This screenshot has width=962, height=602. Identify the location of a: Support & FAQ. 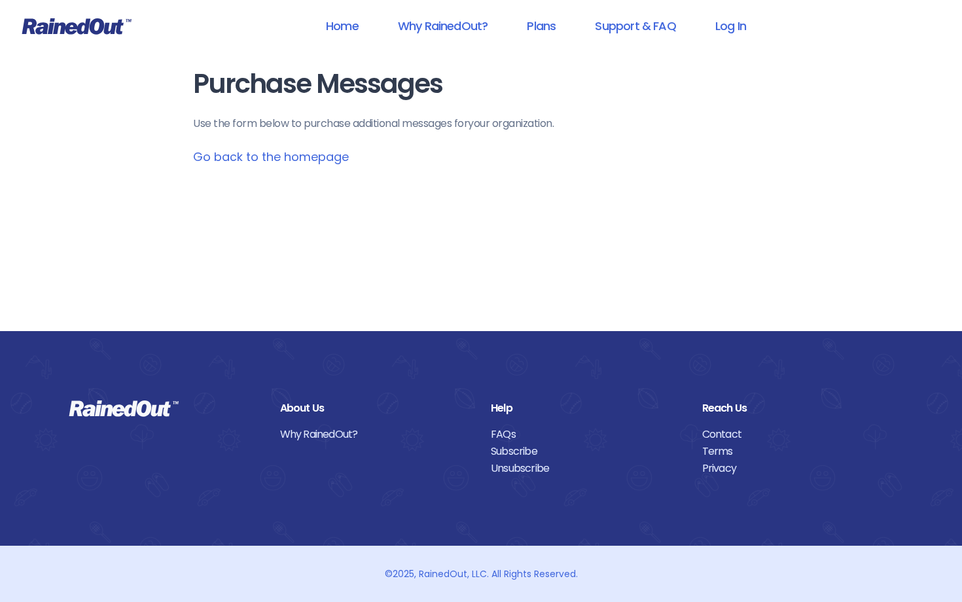
(635, 26).